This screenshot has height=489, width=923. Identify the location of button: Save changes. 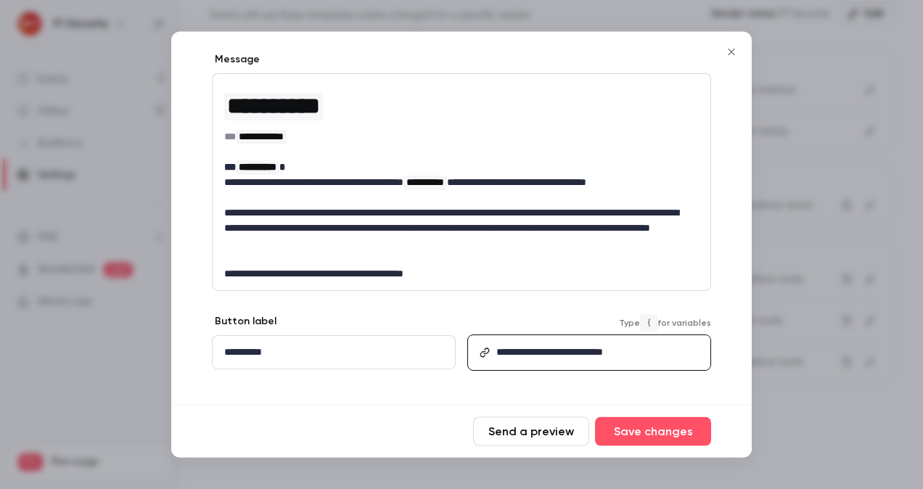
(653, 432).